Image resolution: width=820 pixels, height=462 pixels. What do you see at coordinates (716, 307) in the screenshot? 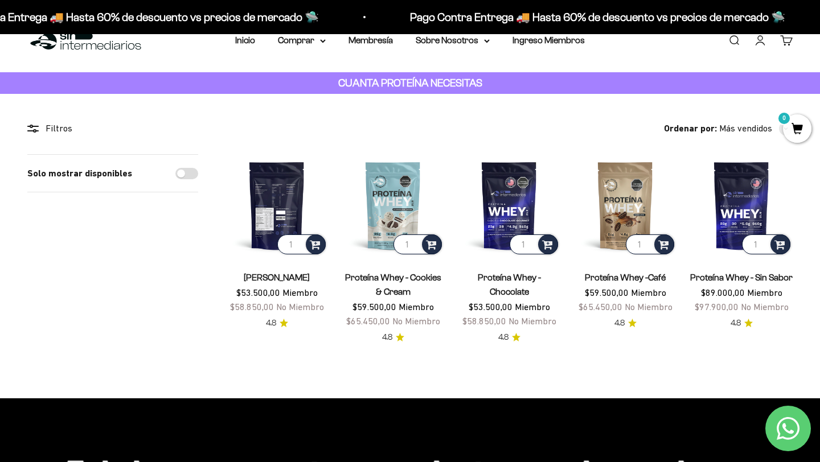
I see `span: $97.900,00` at bounding box center [716, 307].